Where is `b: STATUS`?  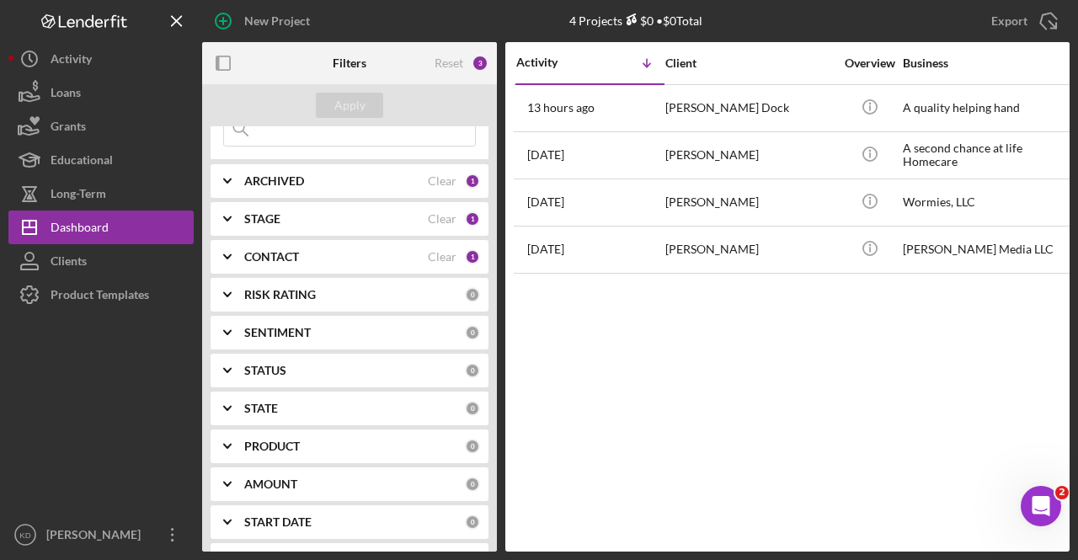
b: STATUS is located at coordinates (265, 371).